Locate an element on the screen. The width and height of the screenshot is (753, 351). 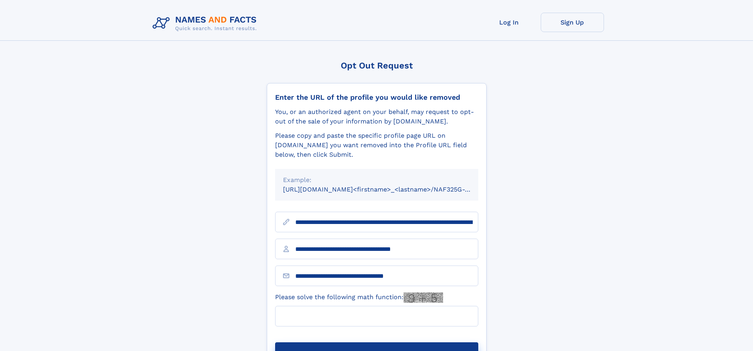
a: Sign Up is located at coordinates (572, 22).